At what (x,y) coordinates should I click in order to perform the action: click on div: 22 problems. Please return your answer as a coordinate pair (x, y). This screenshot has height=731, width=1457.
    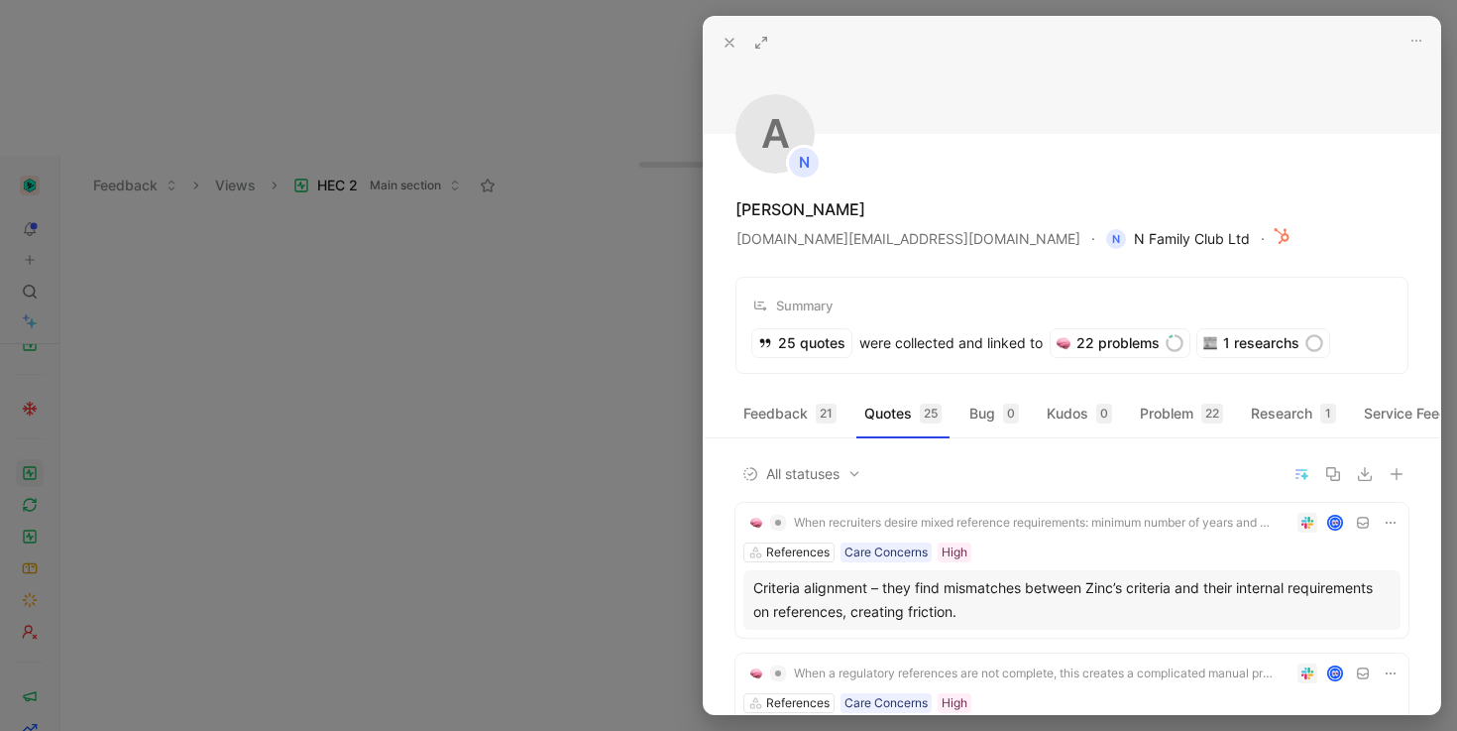
    Looking at the image, I should click on (1120, 343).